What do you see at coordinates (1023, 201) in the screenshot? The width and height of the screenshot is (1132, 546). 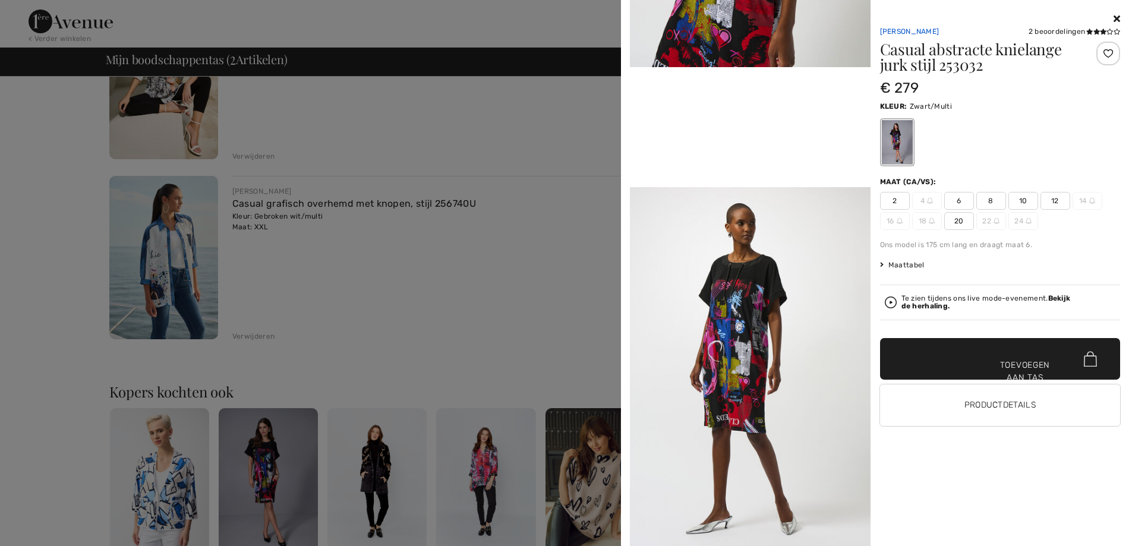 I see `font: 10` at bounding box center [1023, 201].